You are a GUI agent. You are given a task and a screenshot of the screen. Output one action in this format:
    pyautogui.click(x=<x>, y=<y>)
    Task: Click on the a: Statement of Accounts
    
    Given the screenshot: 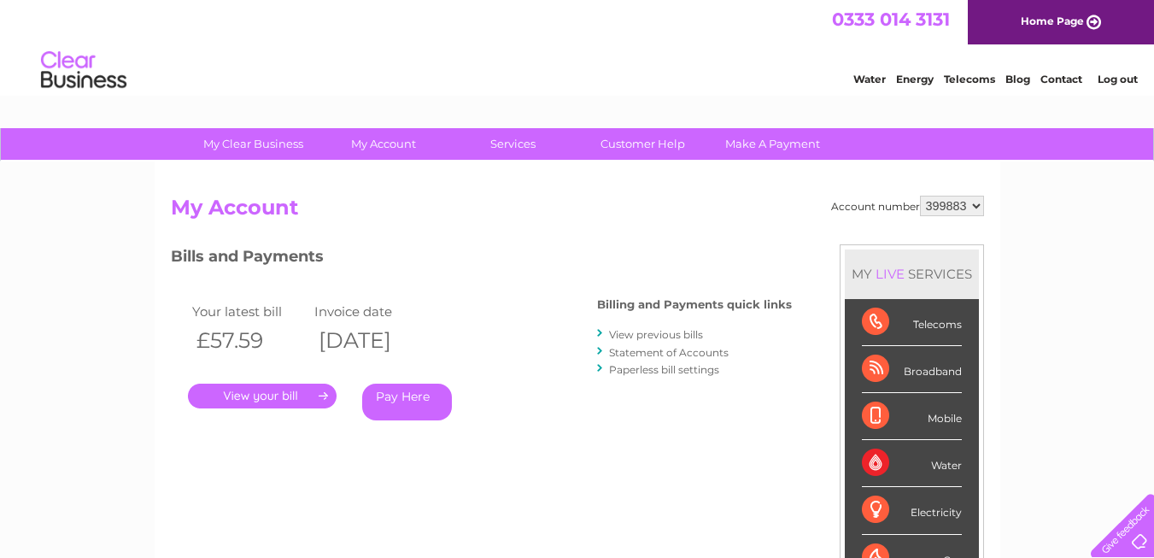 What is the action you would take?
    pyautogui.click(x=669, y=352)
    